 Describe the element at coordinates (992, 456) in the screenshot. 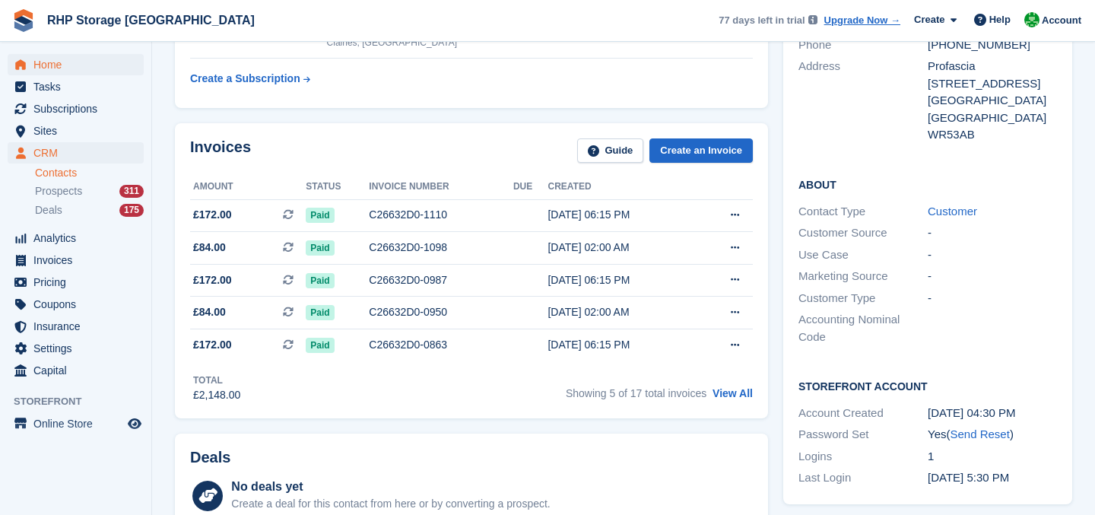

I see `div: 1` at that location.